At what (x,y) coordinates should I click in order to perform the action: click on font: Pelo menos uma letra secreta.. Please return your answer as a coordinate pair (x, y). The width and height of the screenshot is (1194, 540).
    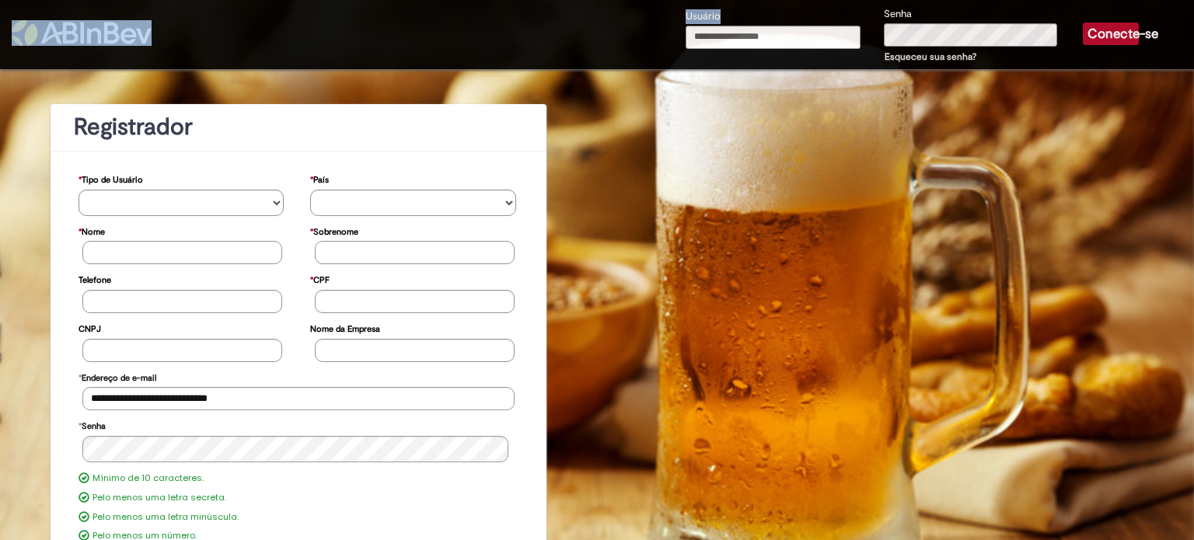
    Looking at the image, I should click on (159, 497).